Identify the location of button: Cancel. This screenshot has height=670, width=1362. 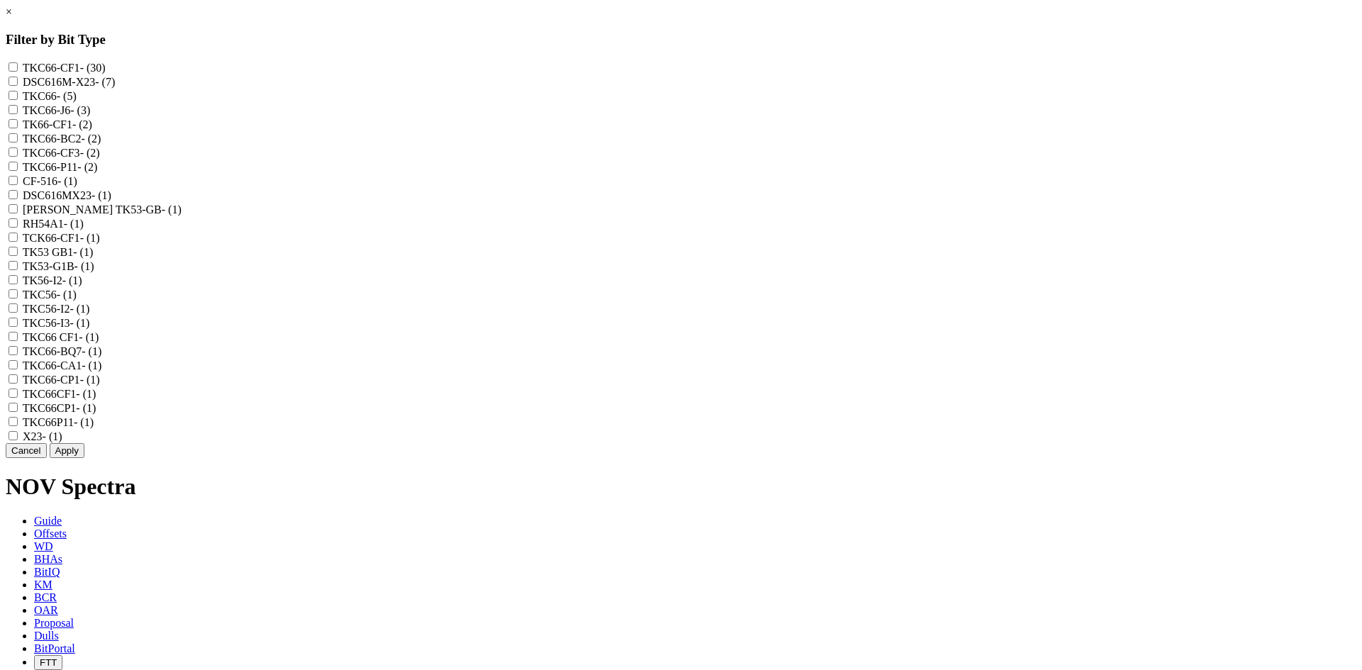
(26, 450).